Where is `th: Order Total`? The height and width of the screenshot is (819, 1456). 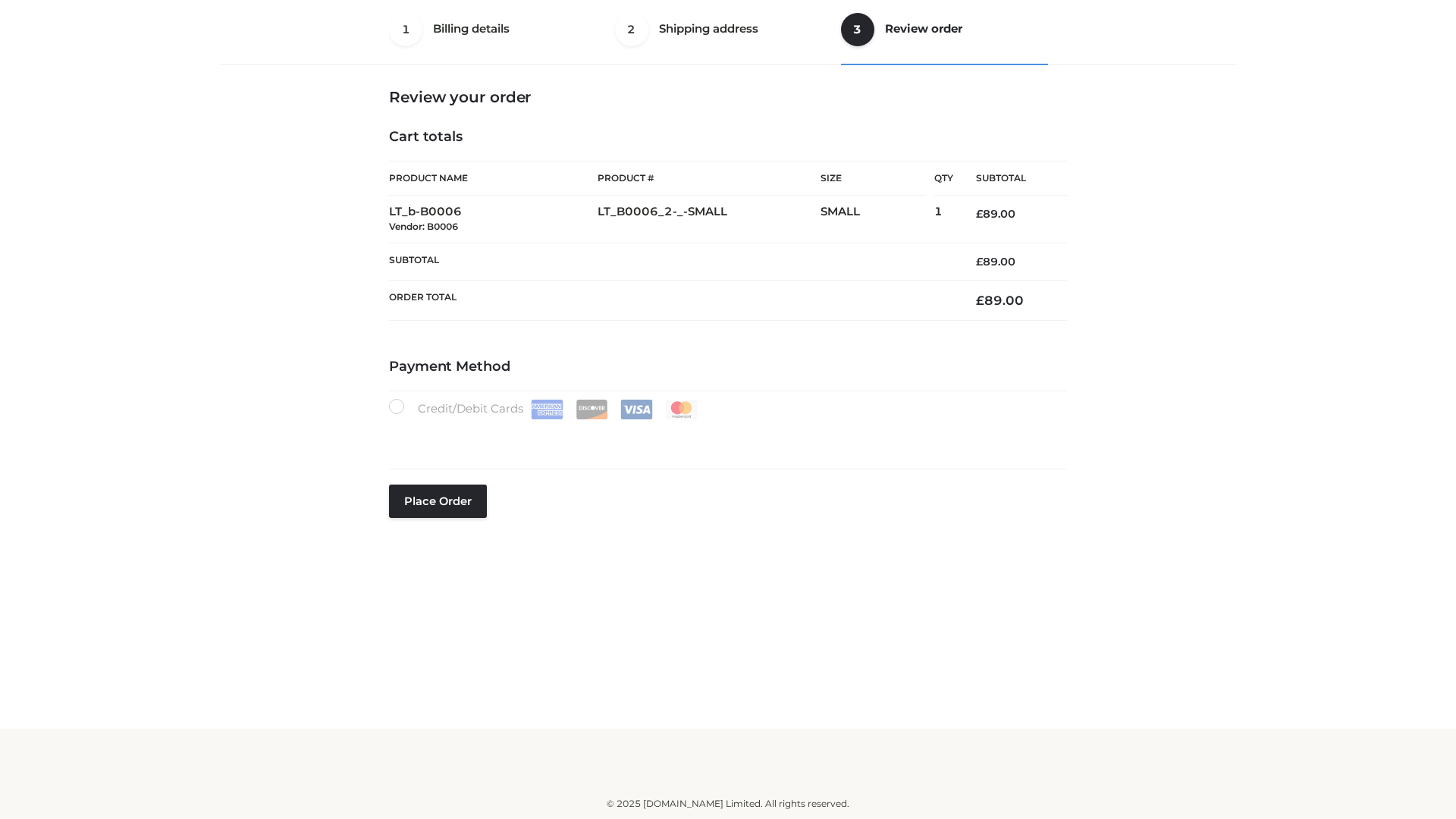 th: Order Total is located at coordinates (672, 300).